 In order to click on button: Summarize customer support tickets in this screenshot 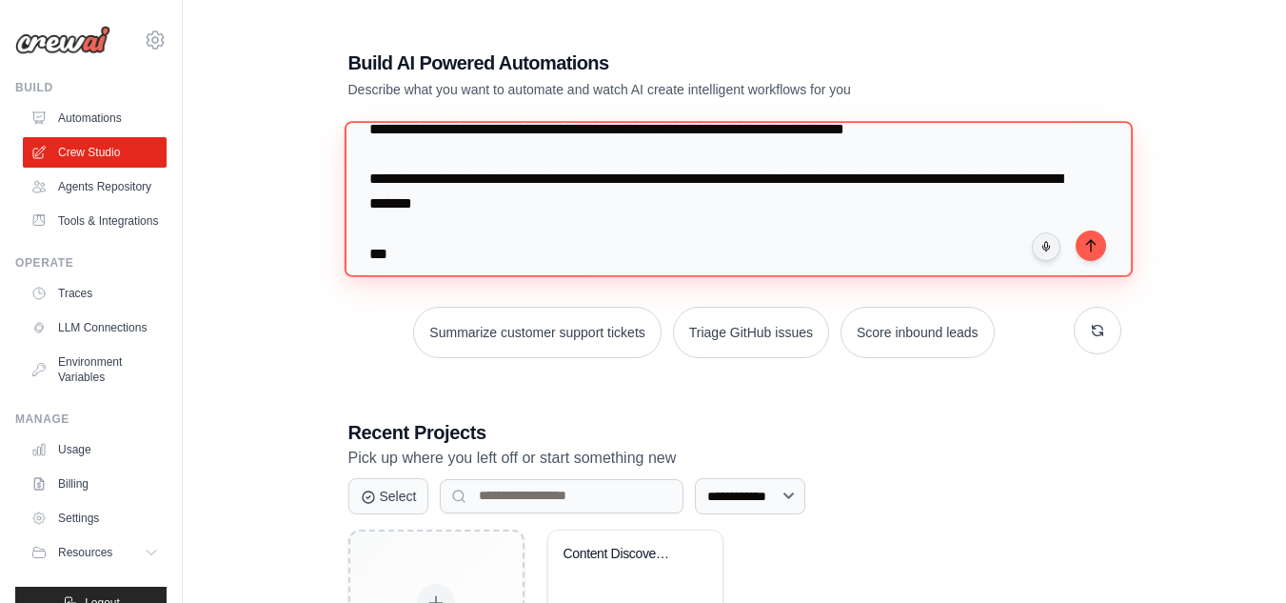, I will do `click(537, 332)`.